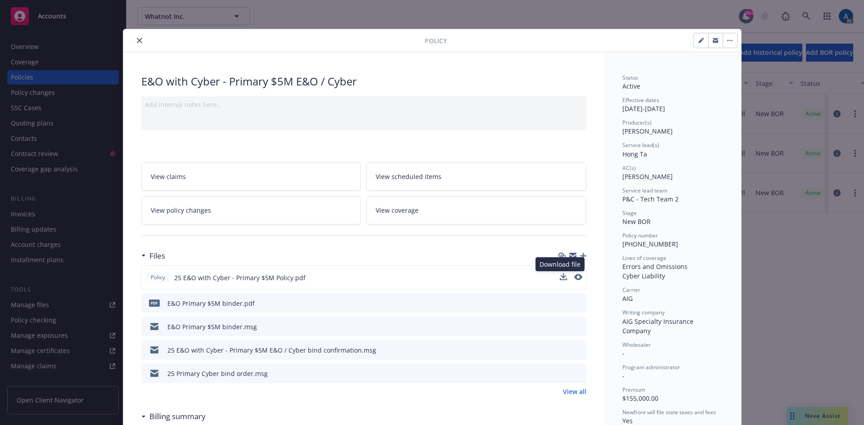 The width and height of the screenshot is (864, 425). What do you see at coordinates (173, 417) in the screenshot?
I see `div: Billing summary` at bounding box center [173, 417].